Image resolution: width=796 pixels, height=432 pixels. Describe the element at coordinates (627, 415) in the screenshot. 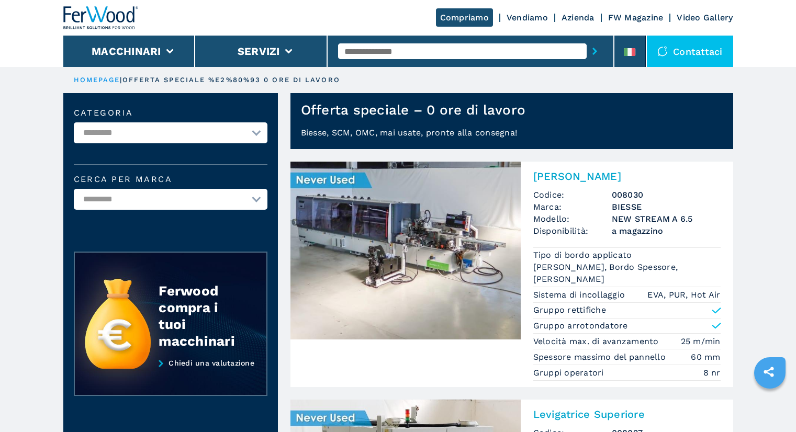

I see `h3: Levigatrice Superiore` at that location.